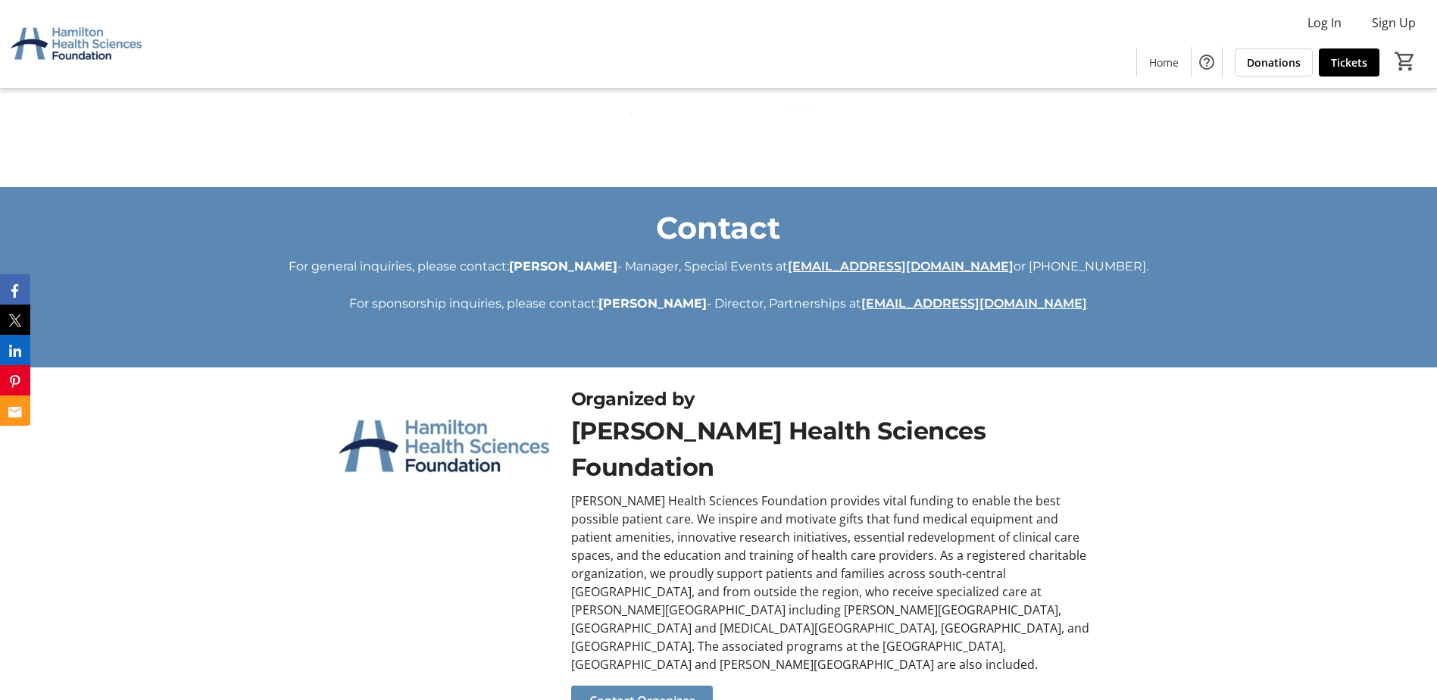 This screenshot has height=700, width=1437. What do you see at coordinates (1324, 23) in the screenshot?
I see `span: Log In` at bounding box center [1324, 23].